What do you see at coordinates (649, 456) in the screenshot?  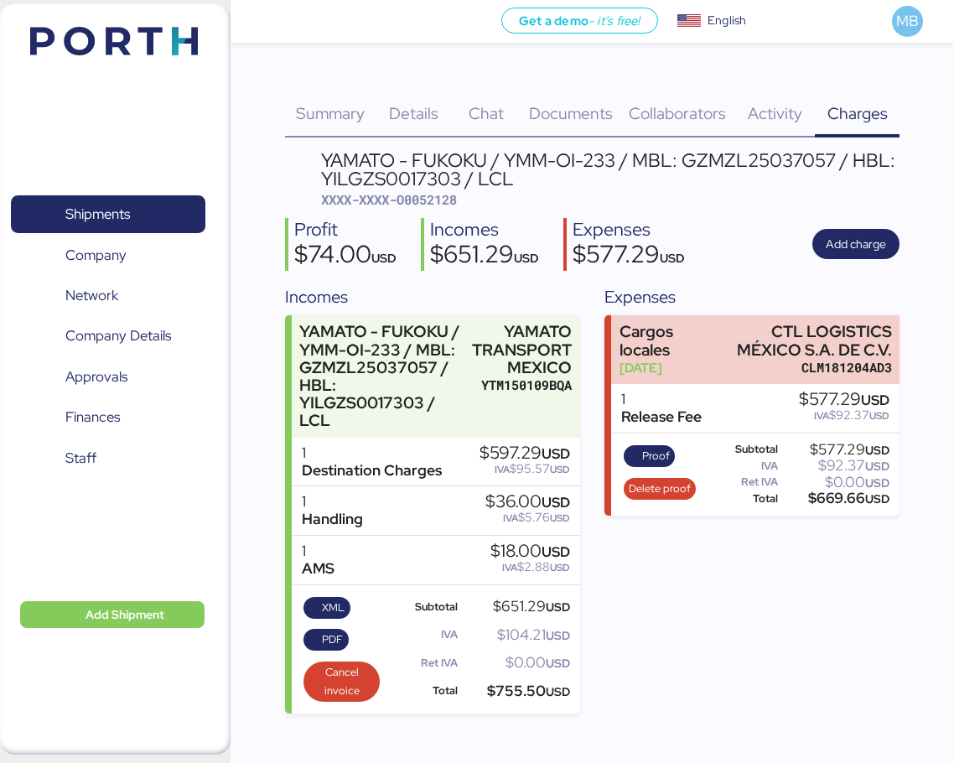 I see `button: Proof` at bounding box center [649, 456].